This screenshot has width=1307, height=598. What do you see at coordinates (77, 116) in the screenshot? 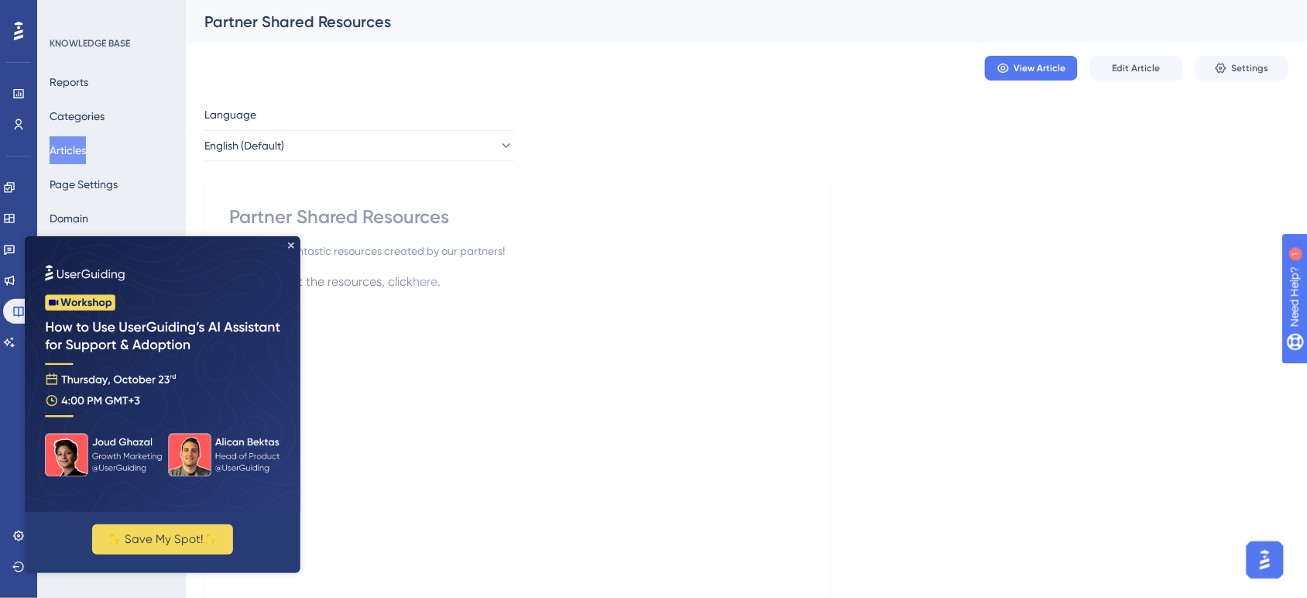
I see `button: Categories` at bounding box center [77, 116].